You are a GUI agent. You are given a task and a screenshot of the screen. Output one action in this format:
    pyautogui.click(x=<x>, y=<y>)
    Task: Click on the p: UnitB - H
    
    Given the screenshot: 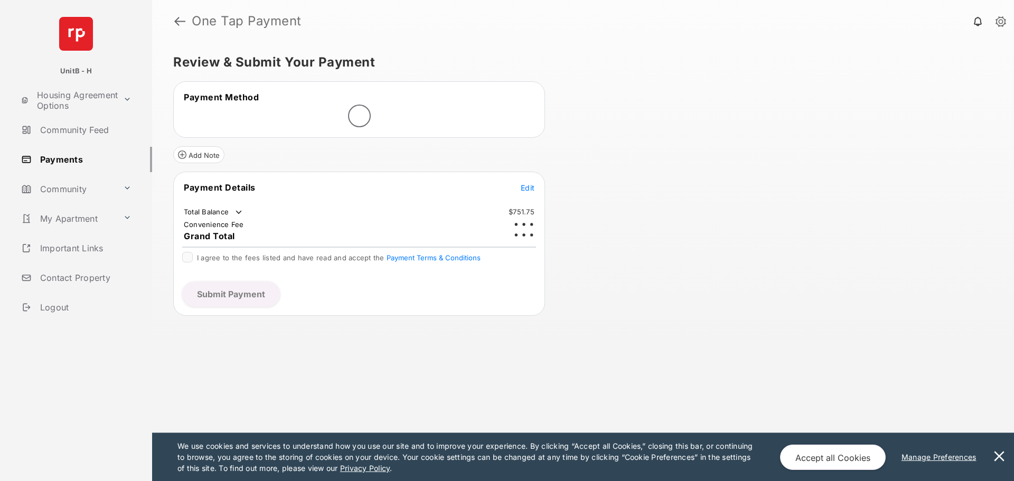 What is the action you would take?
    pyautogui.click(x=76, y=71)
    